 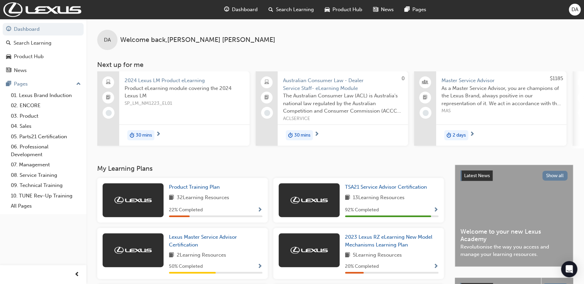 I want to click on span: up-icon, so click(x=79, y=84).